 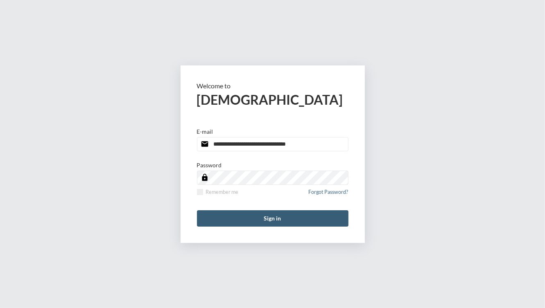 I want to click on a: Forgot Password?, so click(x=328, y=194).